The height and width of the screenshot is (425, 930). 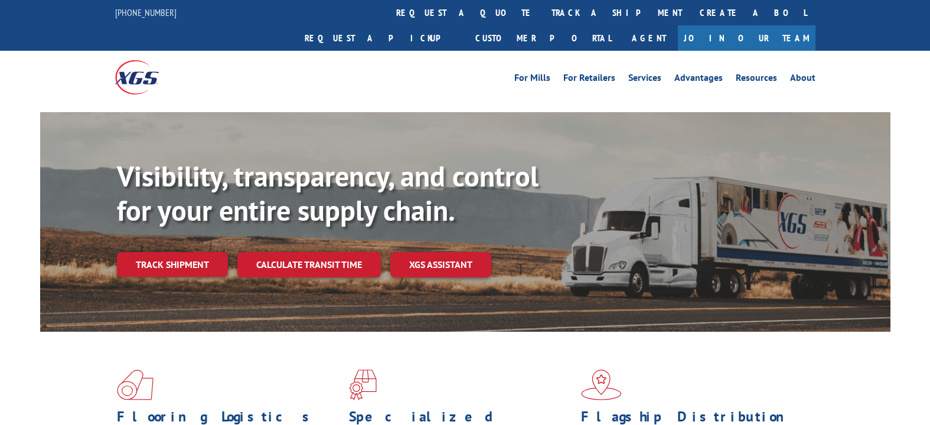 What do you see at coordinates (803, 80) in the screenshot?
I see `a: About` at bounding box center [803, 80].